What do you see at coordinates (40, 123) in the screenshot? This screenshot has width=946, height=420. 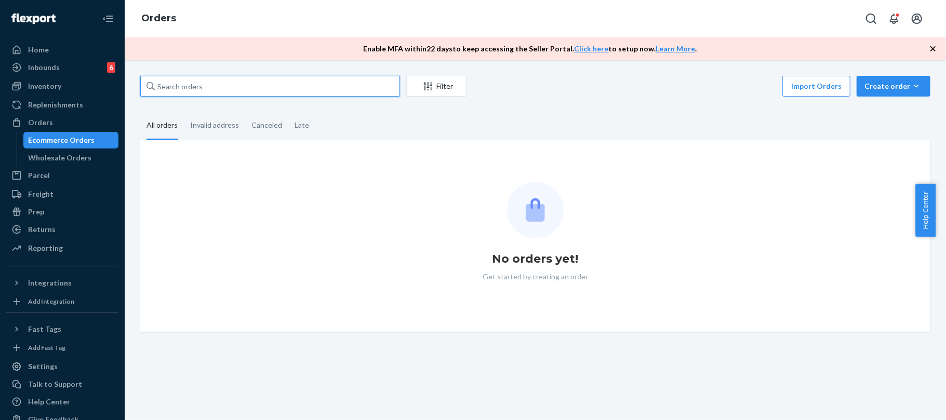 I see `div: Orders` at bounding box center [40, 123].